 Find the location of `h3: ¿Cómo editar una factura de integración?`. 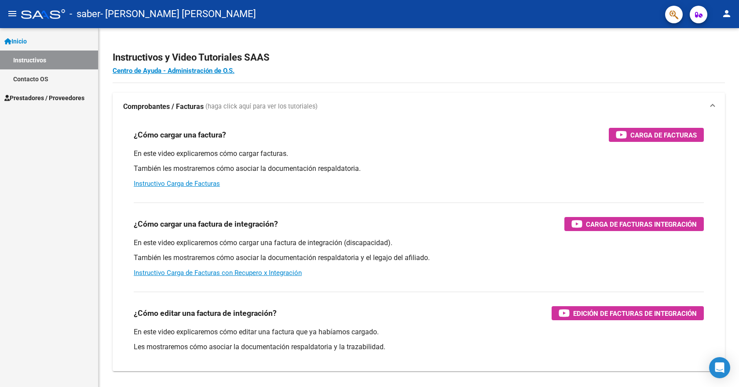

h3: ¿Cómo editar una factura de integración? is located at coordinates (205, 314).